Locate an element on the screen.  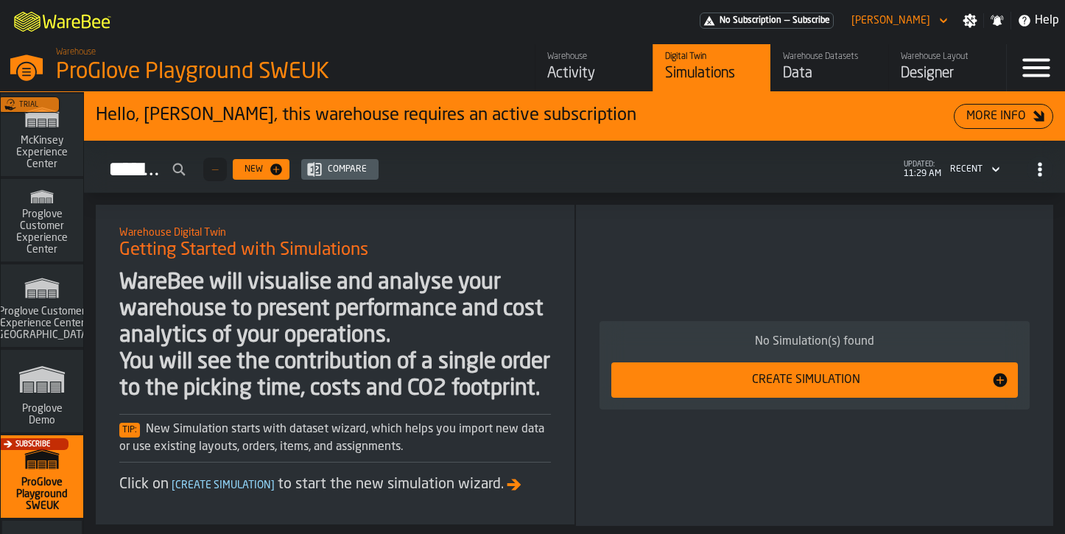
h2: button-Simulations is located at coordinates (575, 167).